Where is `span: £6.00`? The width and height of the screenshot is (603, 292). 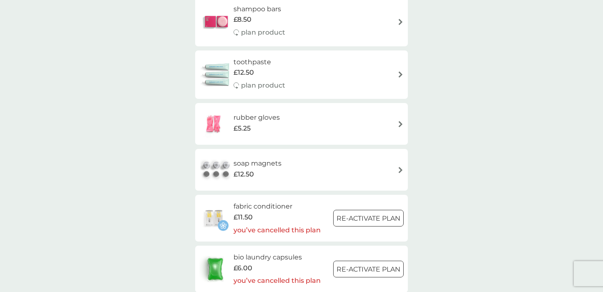
span: £6.00 is located at coordinates (243, 268).